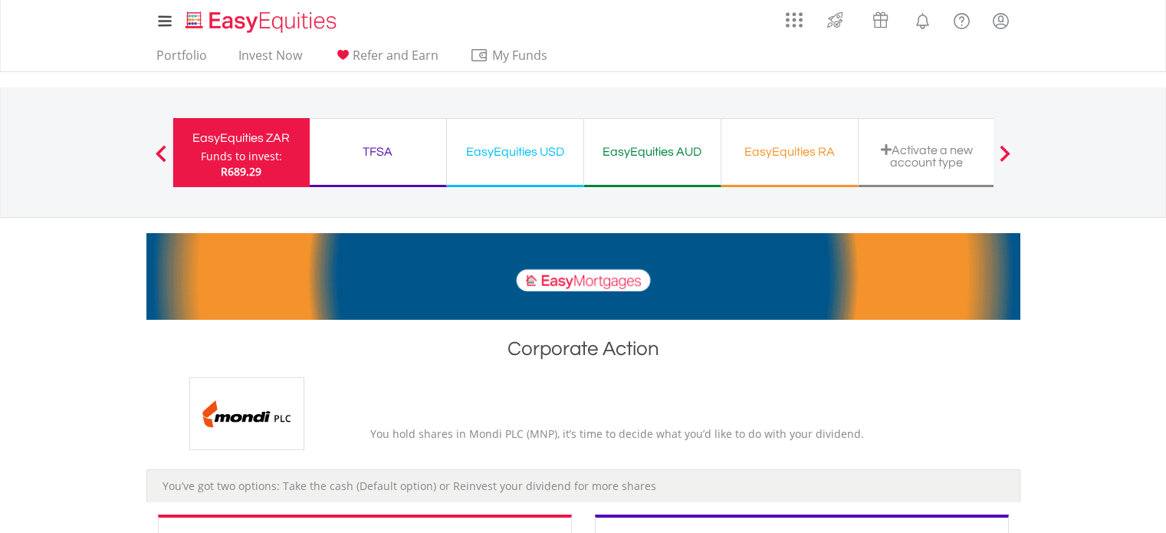  Describe the element at coordinates (880, 18) in the screenshot. I see `a: Vouchers` at that location.